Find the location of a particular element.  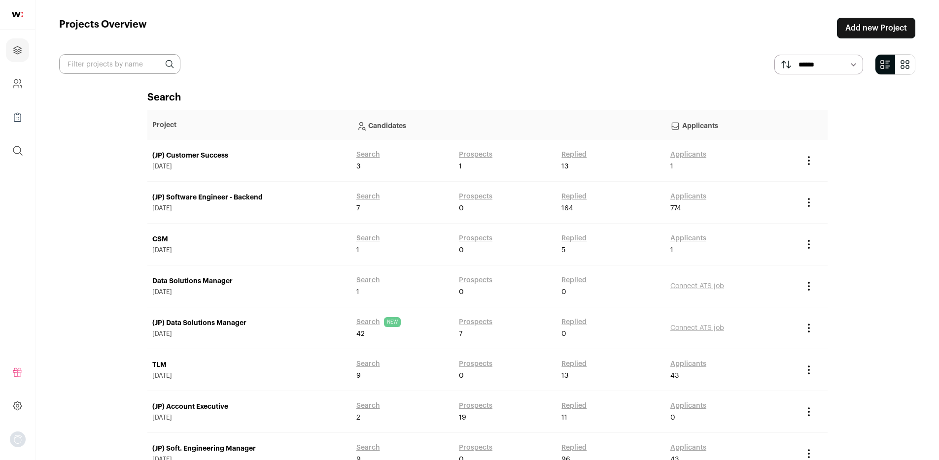

a: (JP) Account Executive is located at coordinates (249, 407).